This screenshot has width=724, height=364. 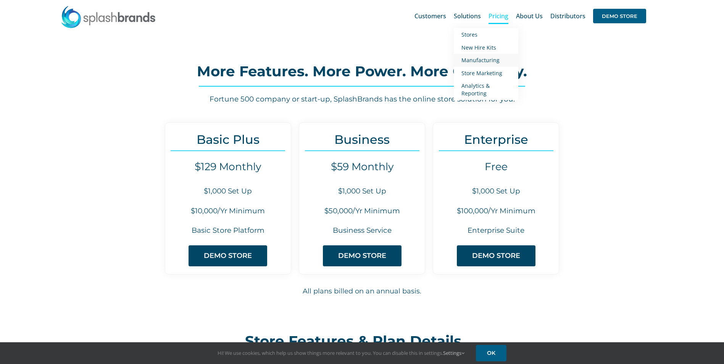 What do you see at coordinates (498, 16) in the screenshot?
I see `a: Pricing` at bounding box center [498, 16].